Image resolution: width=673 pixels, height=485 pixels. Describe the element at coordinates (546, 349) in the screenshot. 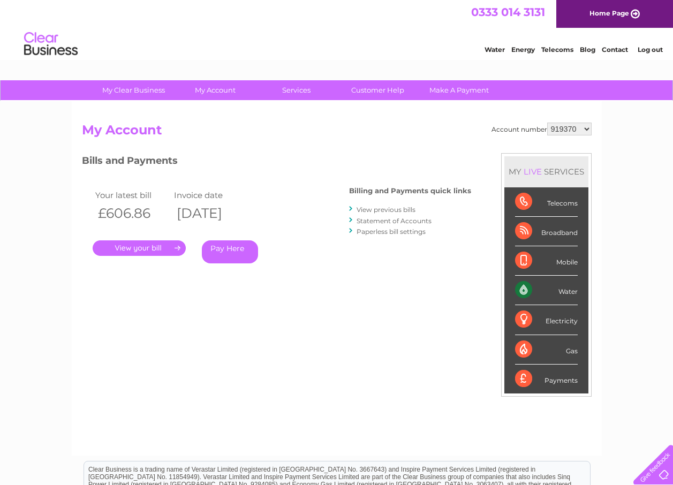

I see `div: Gas` at that location.